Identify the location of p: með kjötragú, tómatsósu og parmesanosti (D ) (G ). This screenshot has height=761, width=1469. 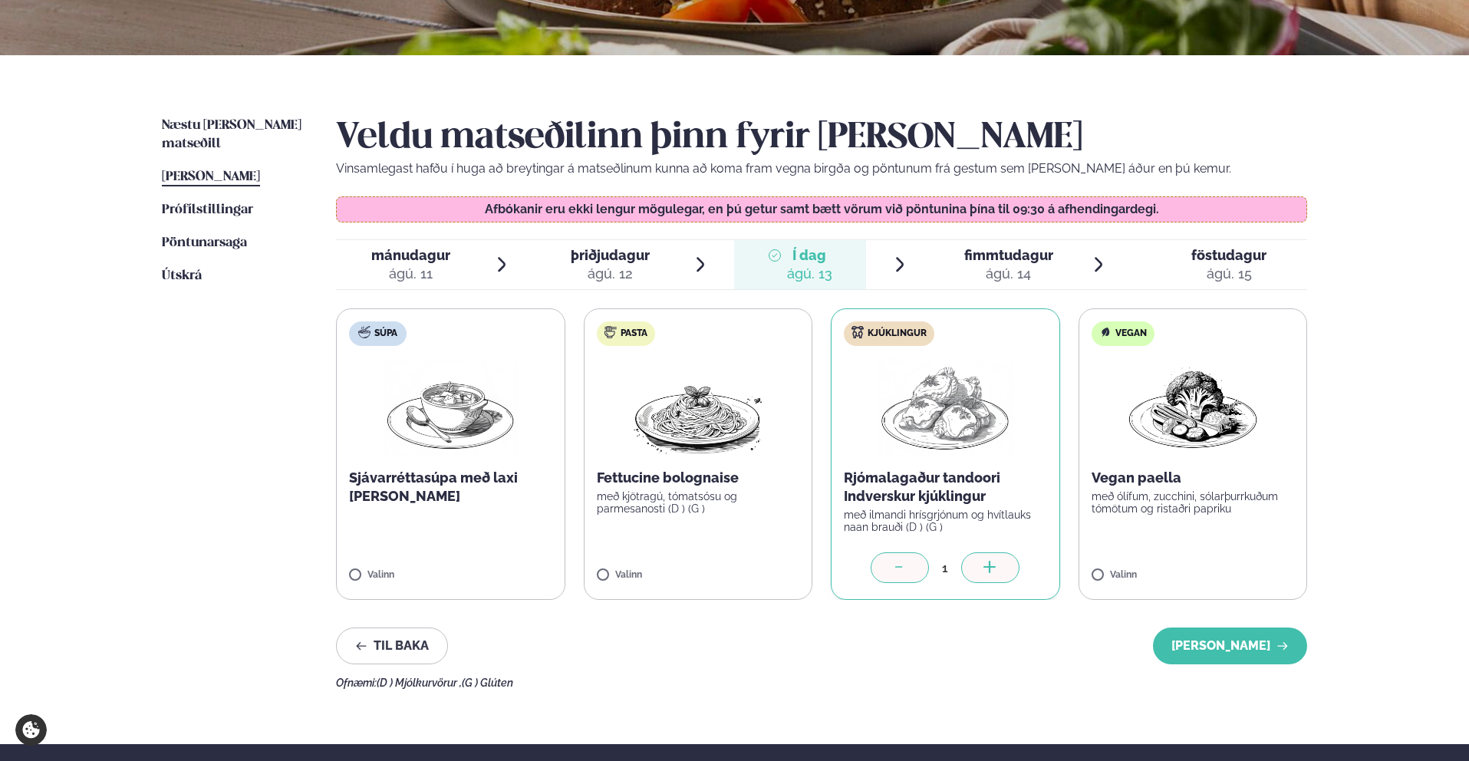
(698, 502).